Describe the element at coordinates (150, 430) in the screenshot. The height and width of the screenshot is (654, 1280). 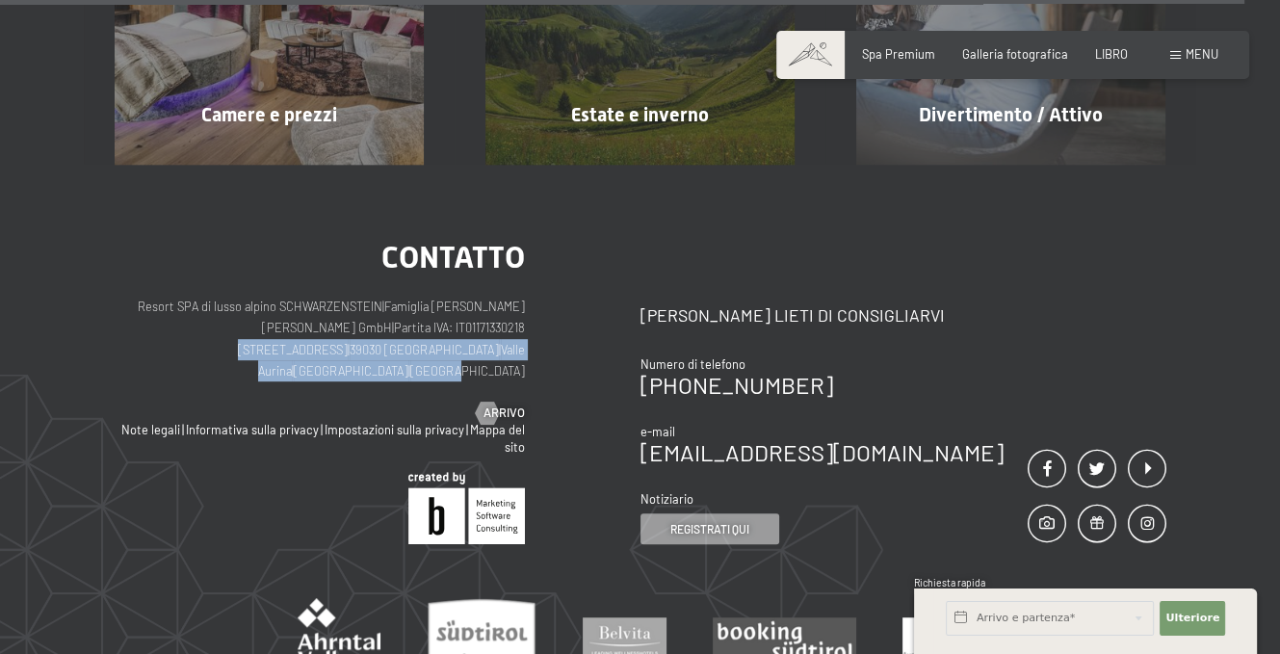
I see `a: Note legali` at that location.